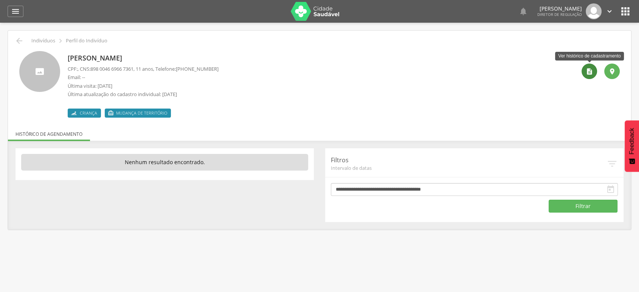  Describe the element at coordinates (143, 69) in the screenshot. I see `p: CPF: , CNS: , 11 anos, Telefone:` at that location.